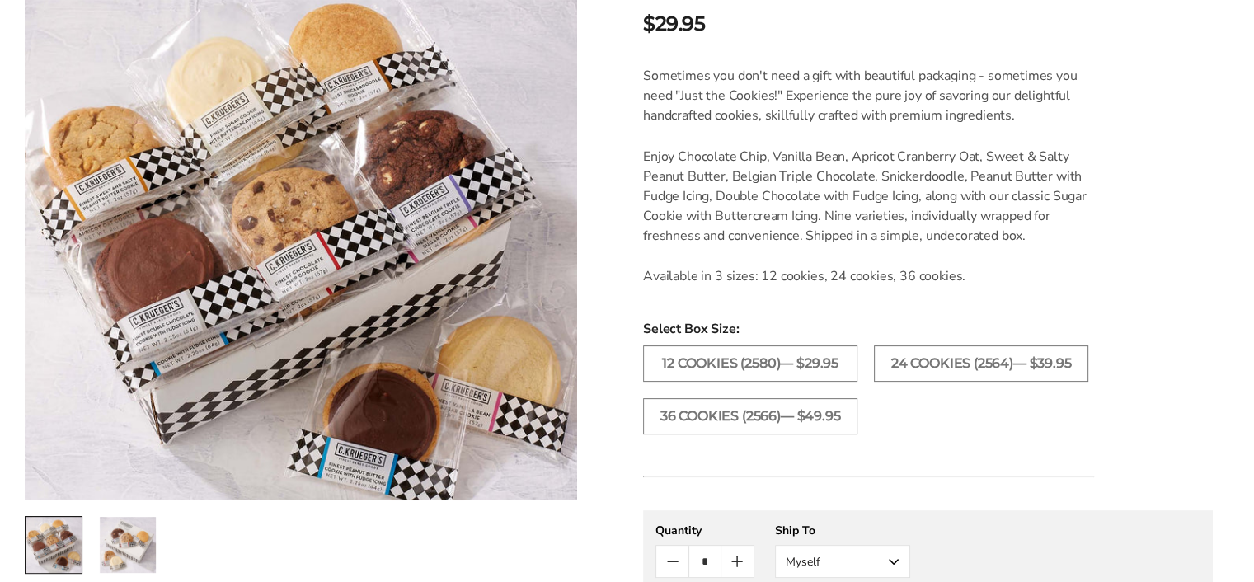 This screenshot has width=1254, height=582. I want to click on div: Quantity, so click(705, 530).